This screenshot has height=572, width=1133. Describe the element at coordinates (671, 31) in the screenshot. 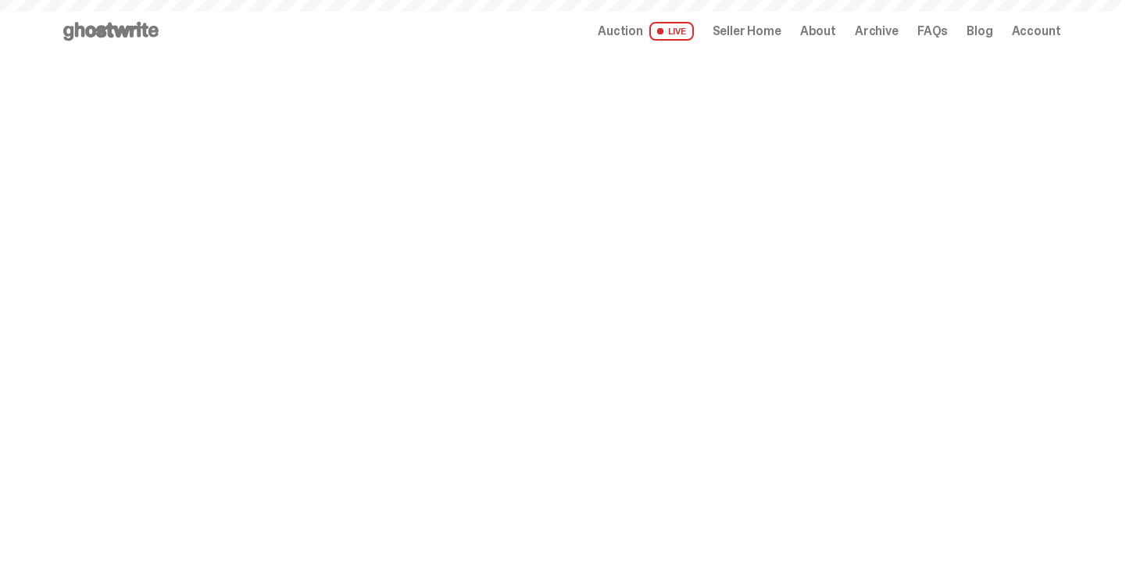

I see `span: LIVE` at that location.